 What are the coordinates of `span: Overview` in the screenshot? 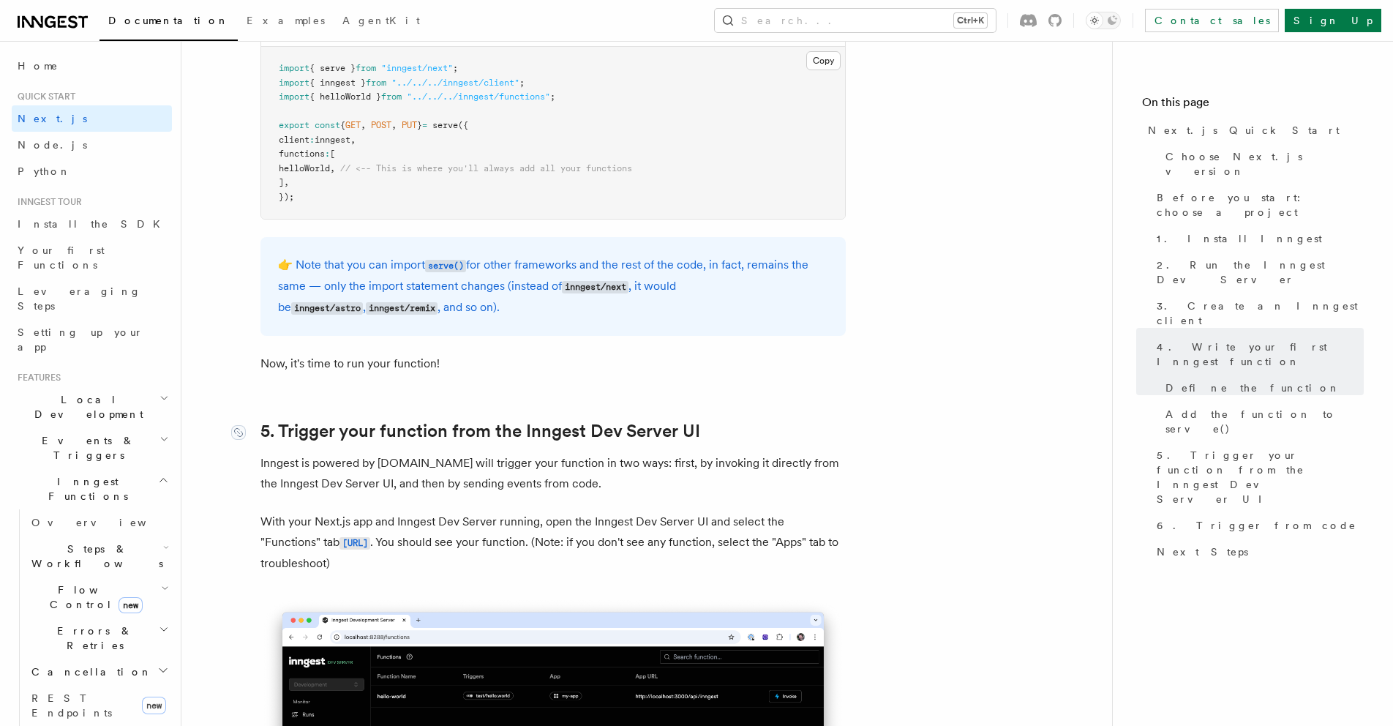 It's located at (107, 522).